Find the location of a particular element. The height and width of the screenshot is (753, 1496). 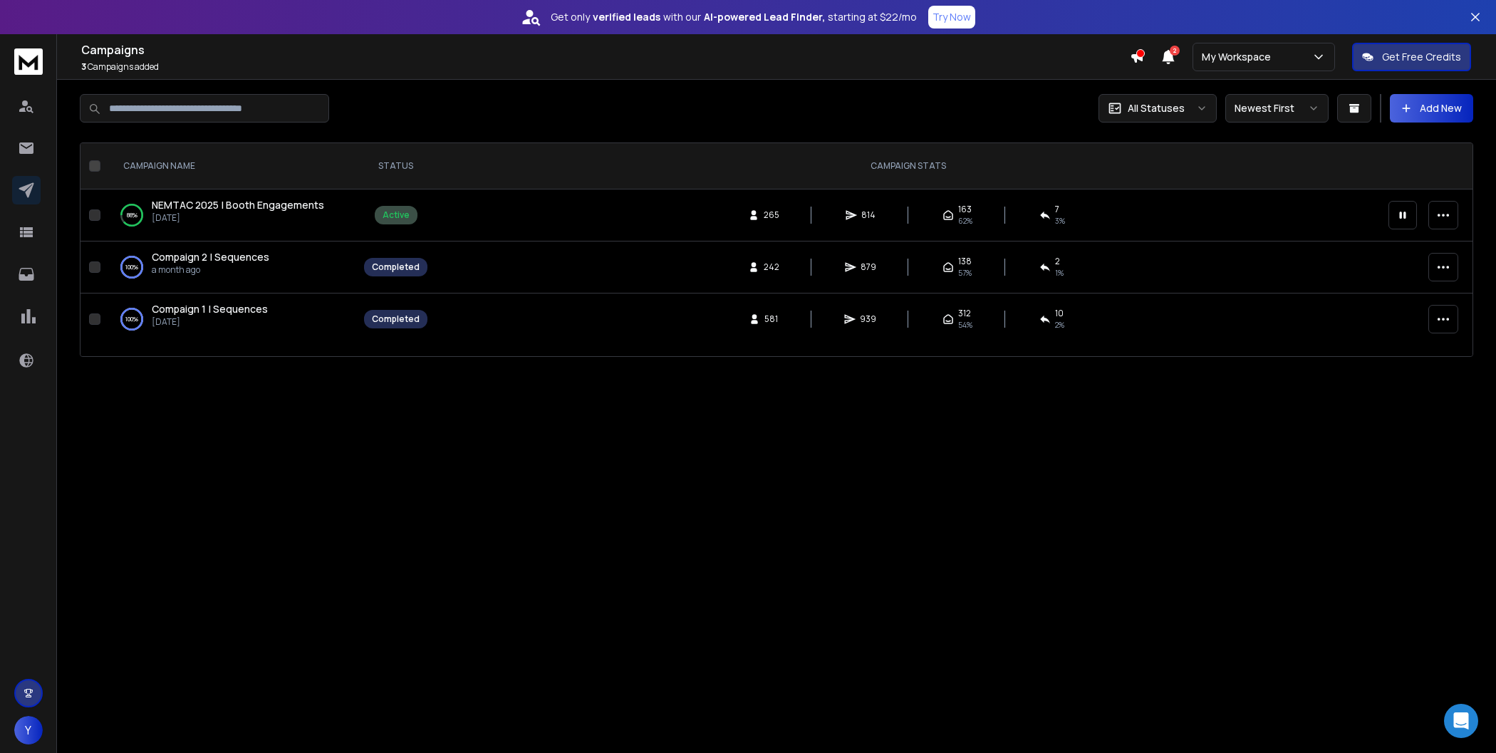

th: STATUS is located at coordinates (395, 166).